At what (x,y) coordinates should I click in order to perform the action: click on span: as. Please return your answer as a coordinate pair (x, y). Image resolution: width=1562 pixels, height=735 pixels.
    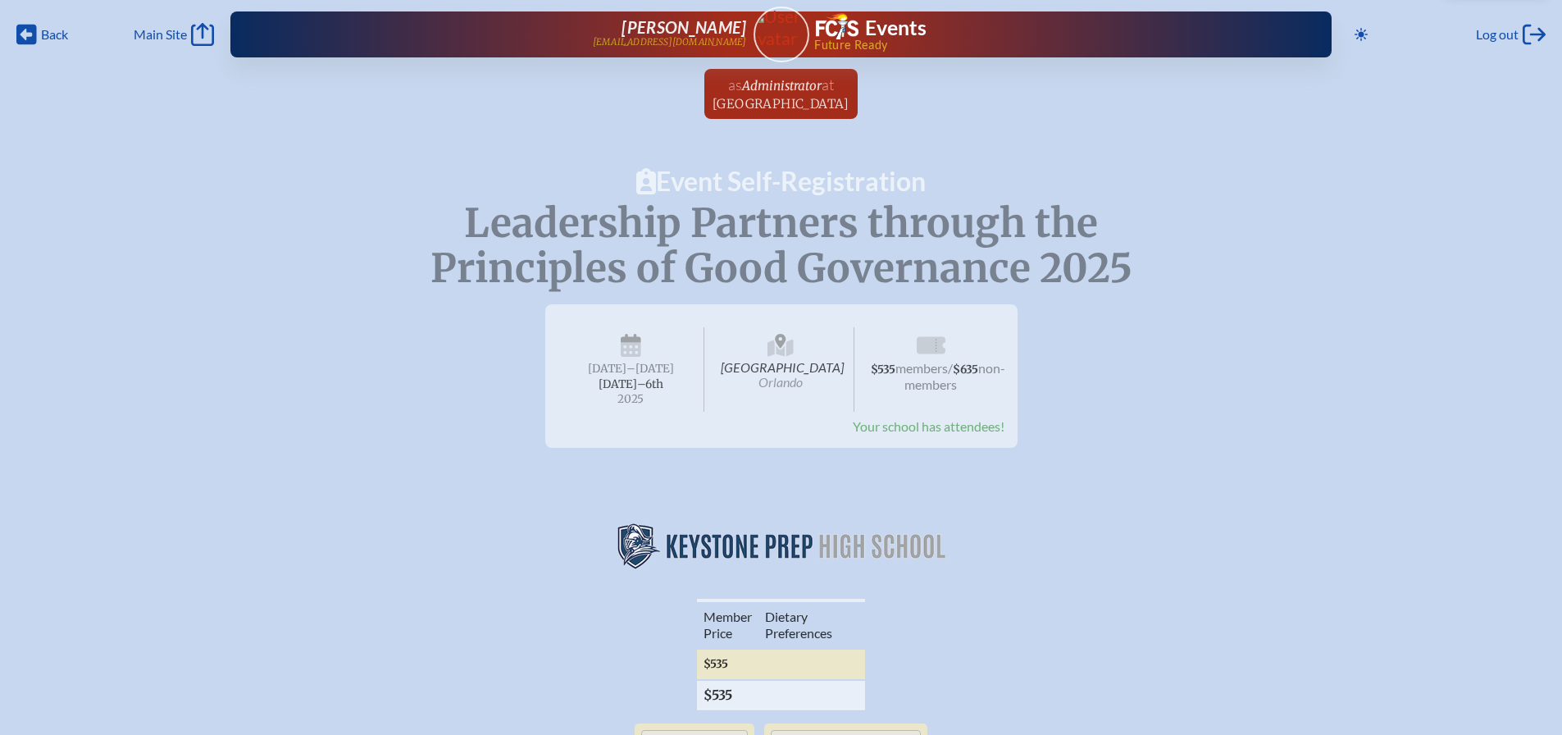
    Looking at the image, I should click on (735, 84).